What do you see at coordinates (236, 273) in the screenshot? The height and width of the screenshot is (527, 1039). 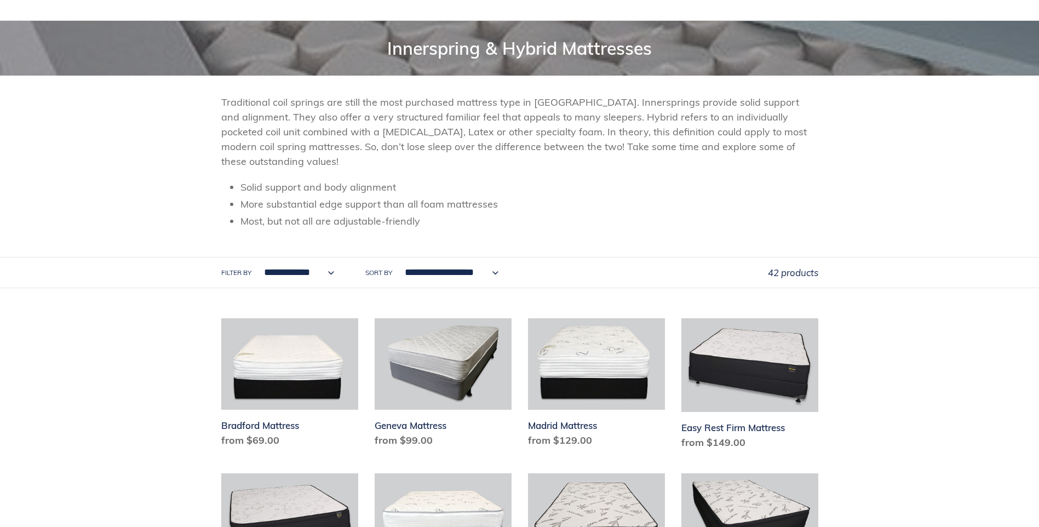 I see `label: Filter by` at bounding box center [236, 273].